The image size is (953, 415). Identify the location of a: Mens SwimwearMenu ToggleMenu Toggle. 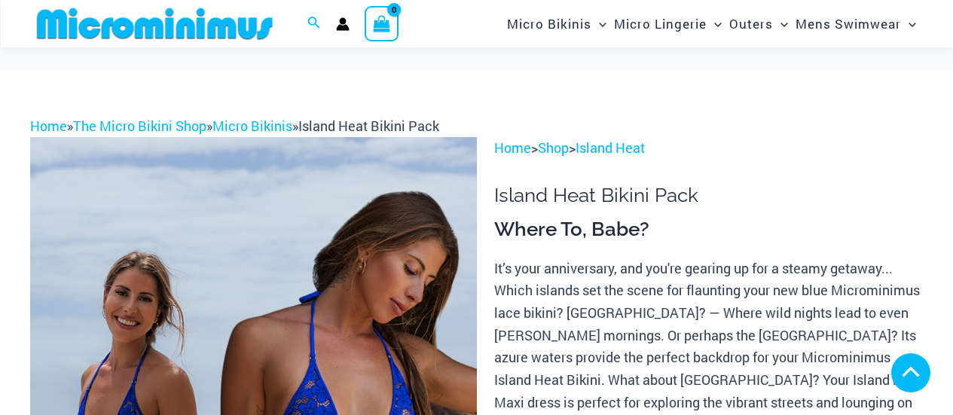
(856, 23).